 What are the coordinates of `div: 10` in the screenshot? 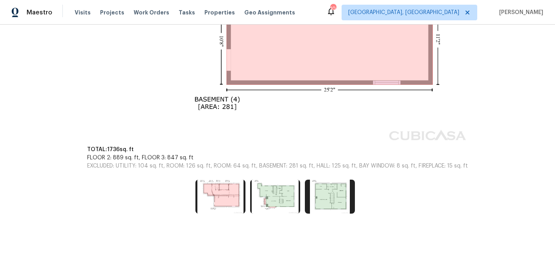 It's located at (333, 9).